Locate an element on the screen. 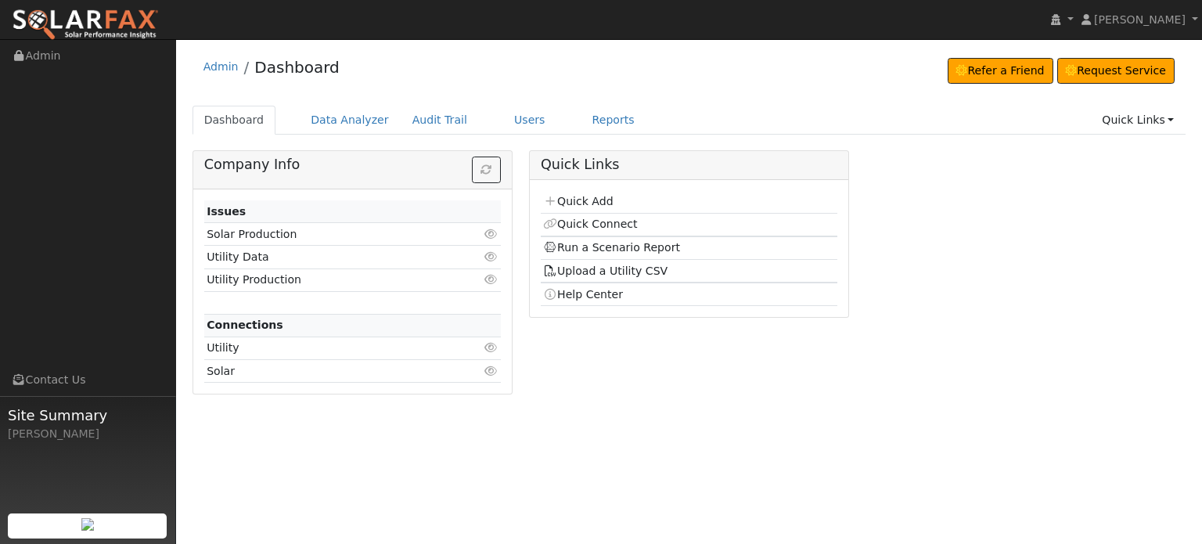 The image size is (1202, 544). a: Help Center is located at coordinates (583, 294).